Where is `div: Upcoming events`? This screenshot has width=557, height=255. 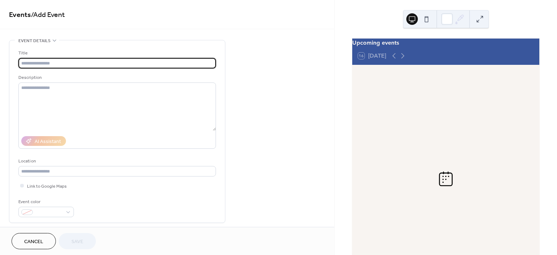
div: Upcoming events is located at coordinates (446, 43).